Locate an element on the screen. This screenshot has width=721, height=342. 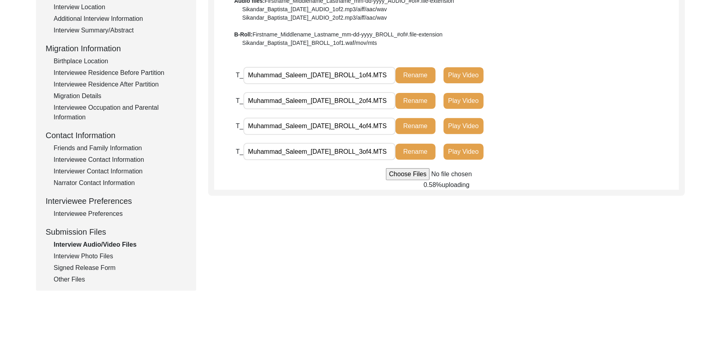
div: Narrator Contact Information is located at coordinates (120, 183).